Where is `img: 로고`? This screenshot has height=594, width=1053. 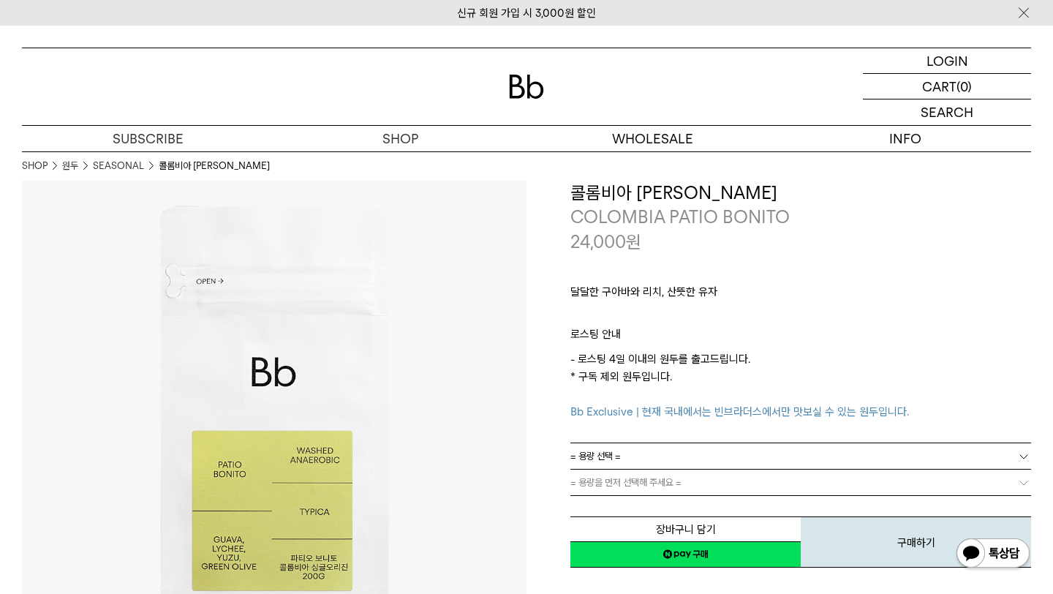 img: 로고 is located at coordinates (526, 86).